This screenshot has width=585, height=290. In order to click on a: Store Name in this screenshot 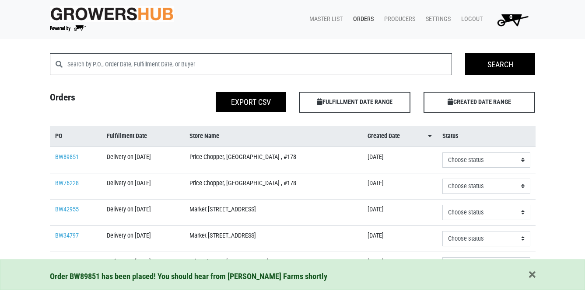, I will do `click(273, 136)`.